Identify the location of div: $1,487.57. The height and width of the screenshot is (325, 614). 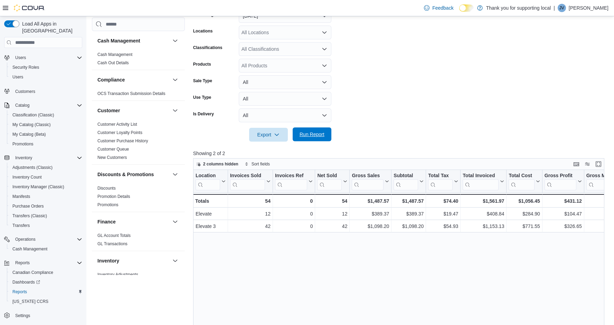
(370, 201).